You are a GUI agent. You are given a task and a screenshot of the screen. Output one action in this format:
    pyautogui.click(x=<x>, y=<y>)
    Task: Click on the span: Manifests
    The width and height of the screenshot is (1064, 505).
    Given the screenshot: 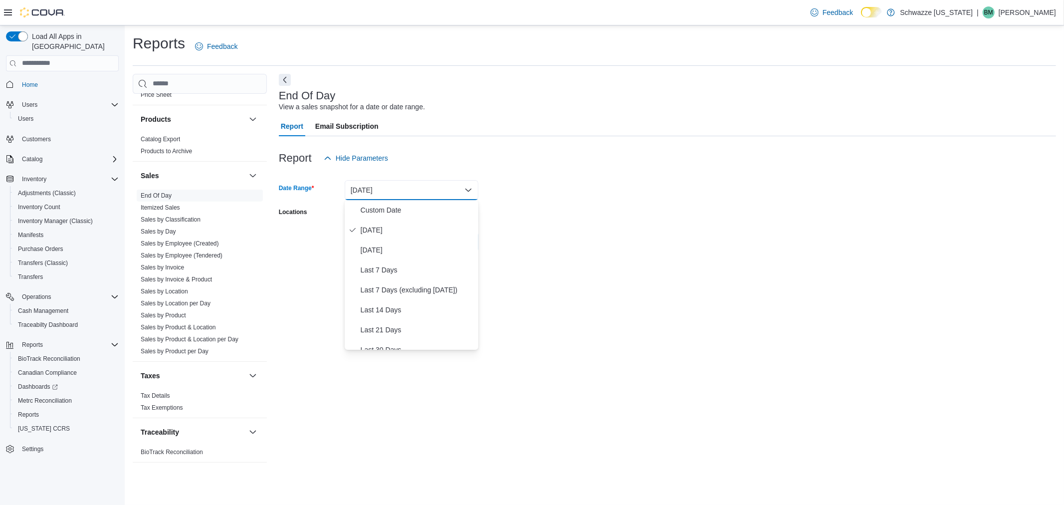 What is the action you would take?
    pyautogui.click(x=66, y=235)
    